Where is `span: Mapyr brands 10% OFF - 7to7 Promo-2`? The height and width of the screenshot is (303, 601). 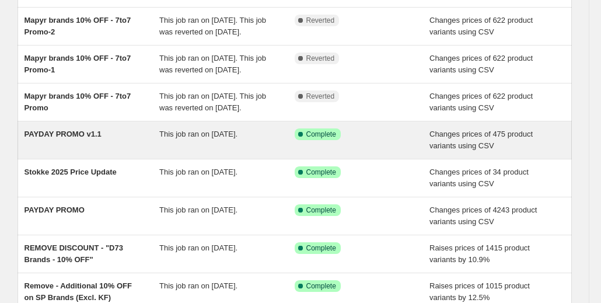
span: Mapyr brands 10% OFF - 7to7 Promo-2 is located at coordinates (78, 26).